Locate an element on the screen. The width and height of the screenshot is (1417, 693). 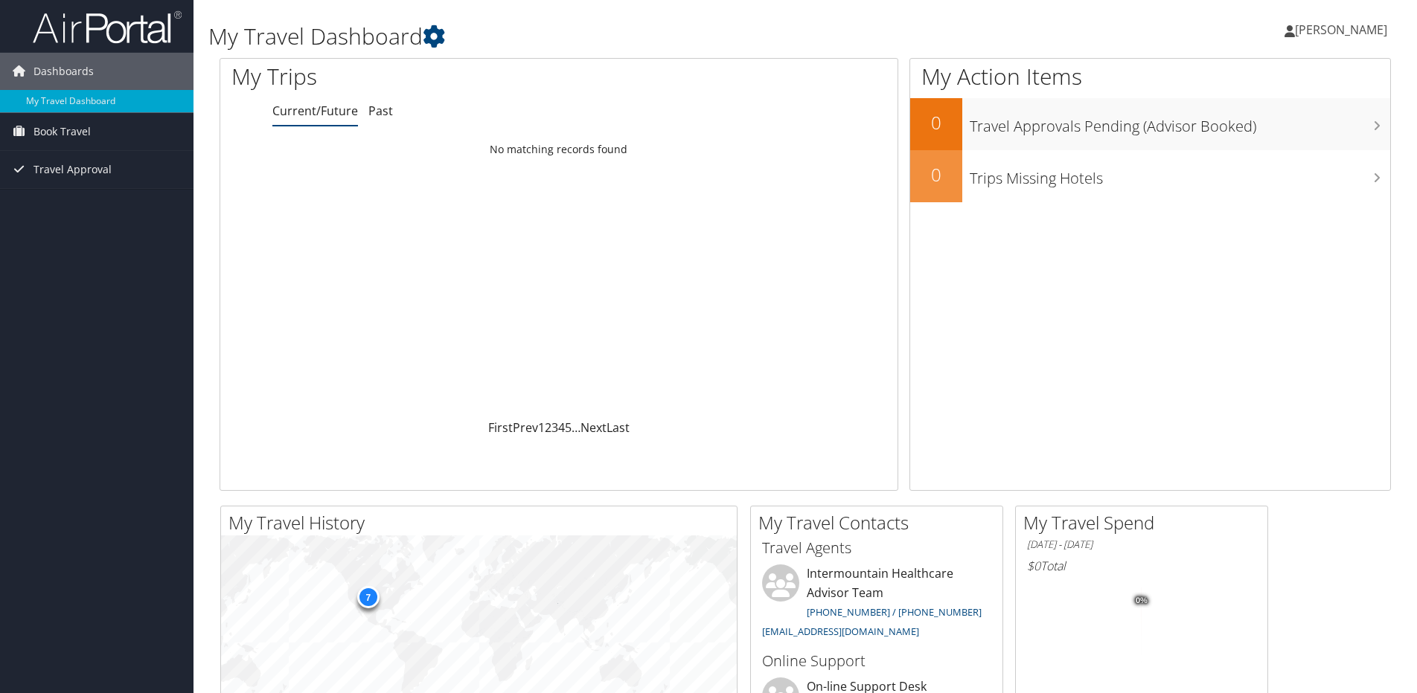
a: Past is located at coordinates (380, 111).